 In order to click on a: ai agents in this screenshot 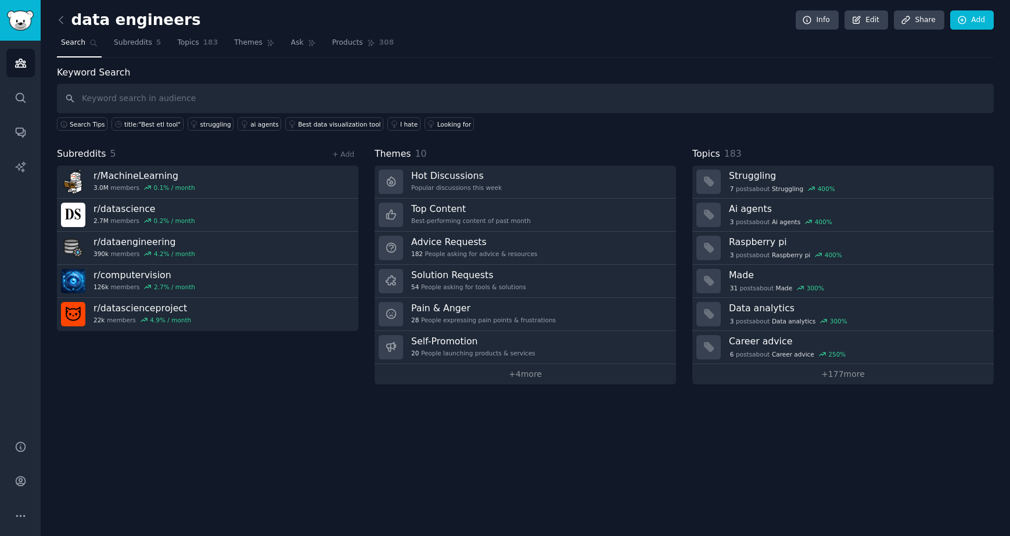, I will do `click(259, 124)`.